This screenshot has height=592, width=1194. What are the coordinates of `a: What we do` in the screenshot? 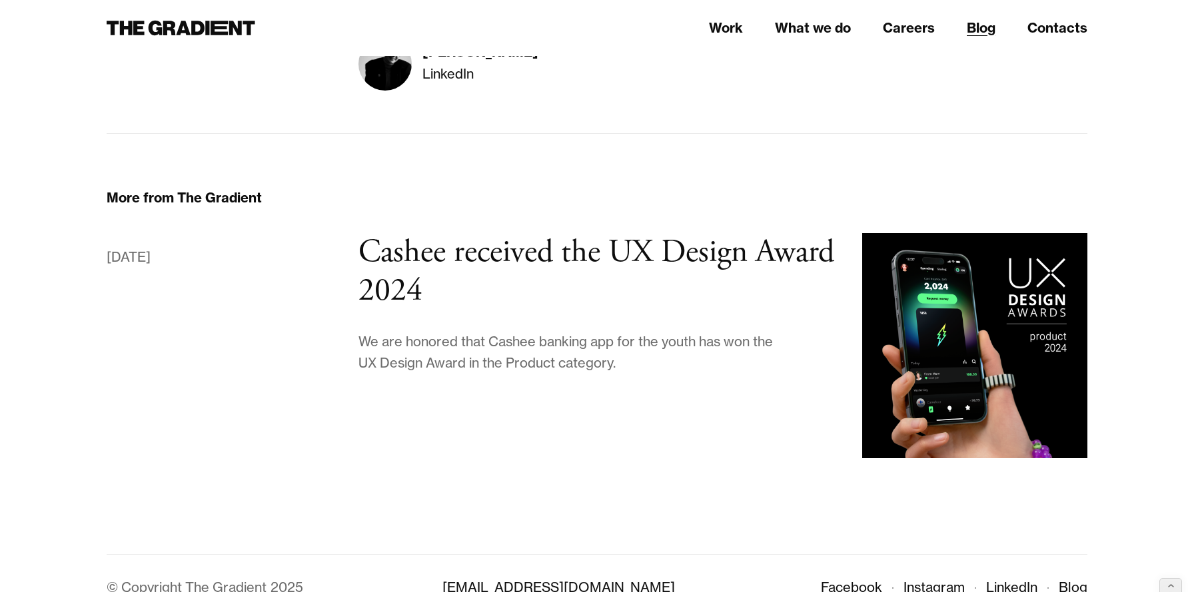 It's located at (813, 28).